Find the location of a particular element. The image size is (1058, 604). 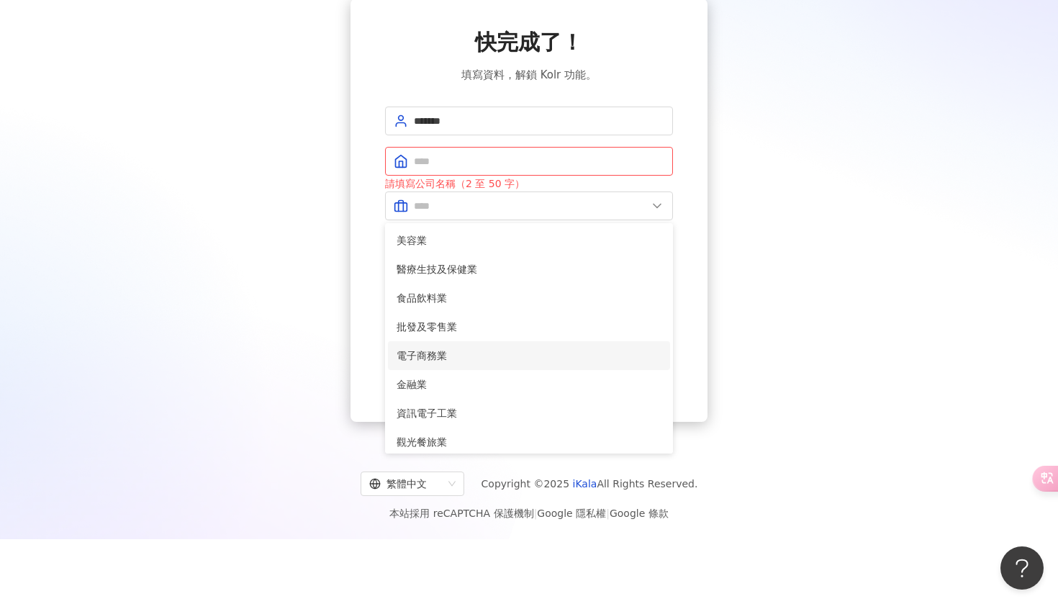

a: iKala is located at coordinates (585, 484).